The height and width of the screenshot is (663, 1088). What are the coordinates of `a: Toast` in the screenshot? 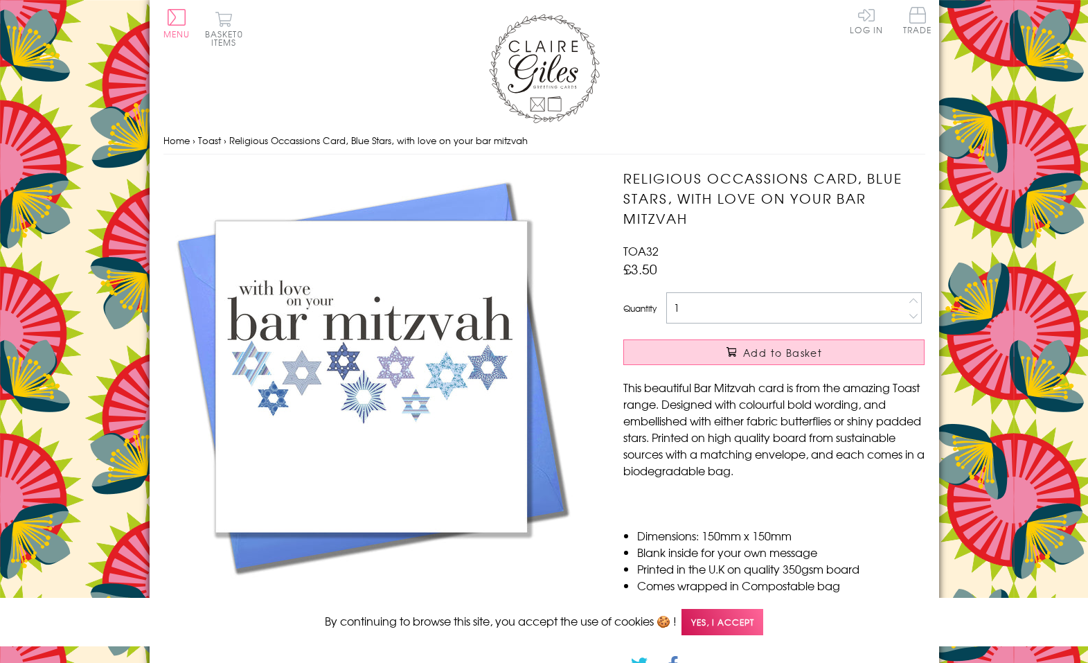 It's located at (209, 140).